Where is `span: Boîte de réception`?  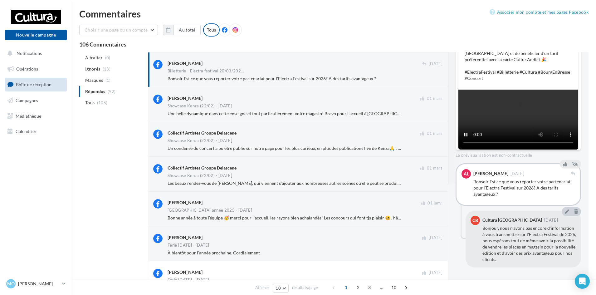 span: Boîte de réception is located at coordinates (34, 84).